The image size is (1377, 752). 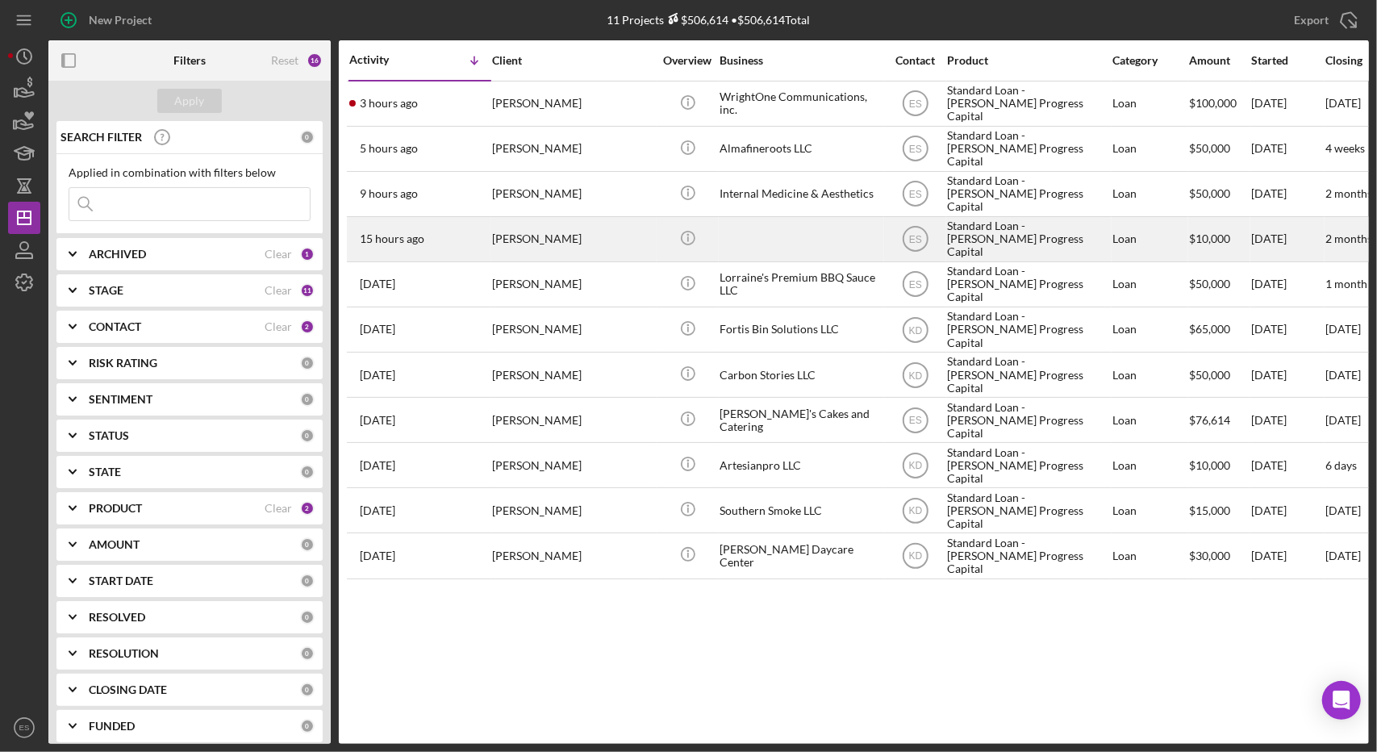 What do you see at coordinates (121, 581) in the screenshot?
I see `b: START DATE` at bounding box center [121, 581].